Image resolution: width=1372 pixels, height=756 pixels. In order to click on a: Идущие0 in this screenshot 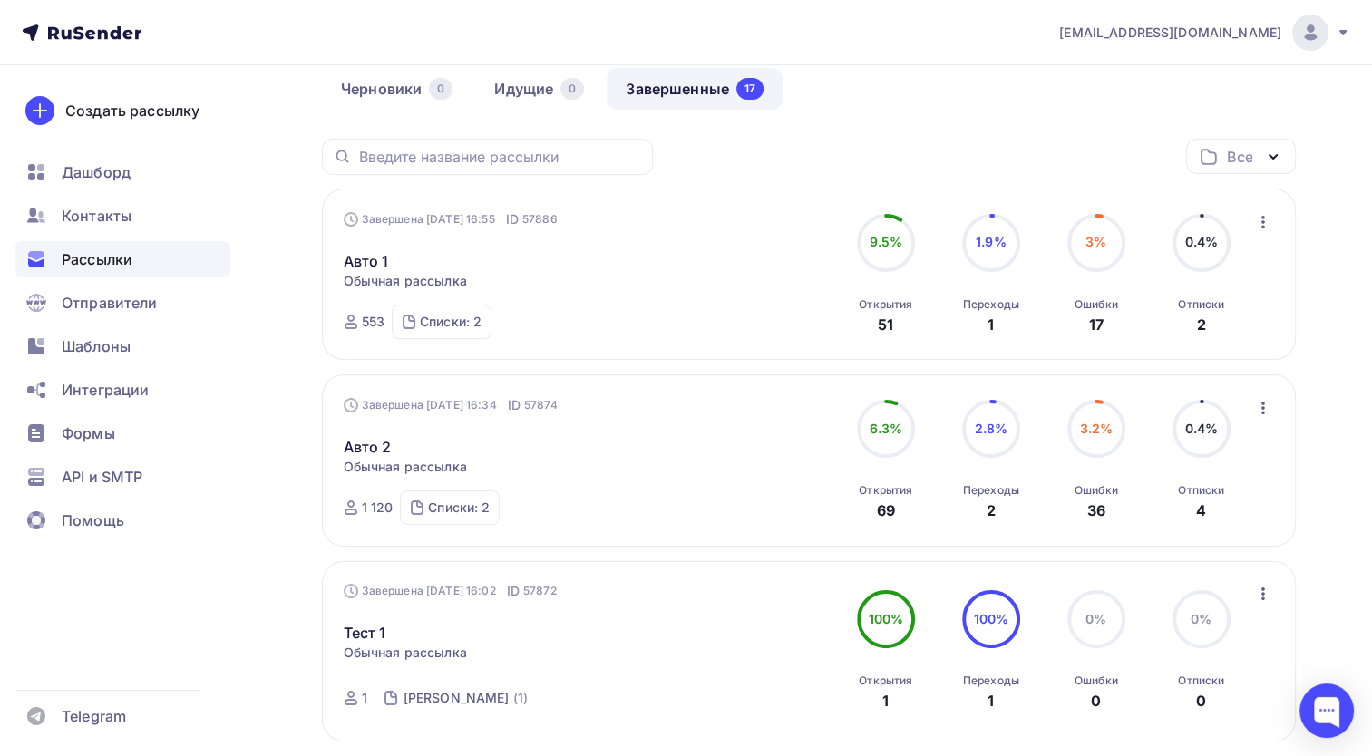, I will do `click(539, 89)`.